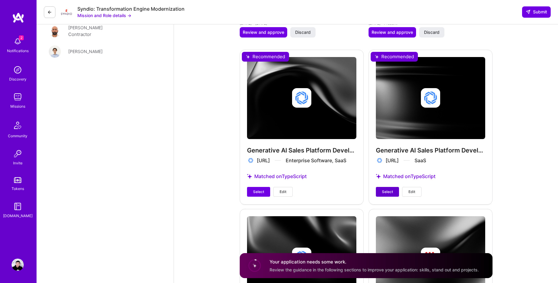 The height and width of the screenshot is (283, 558). I want to click on div: Notifications, so click(18, 51).